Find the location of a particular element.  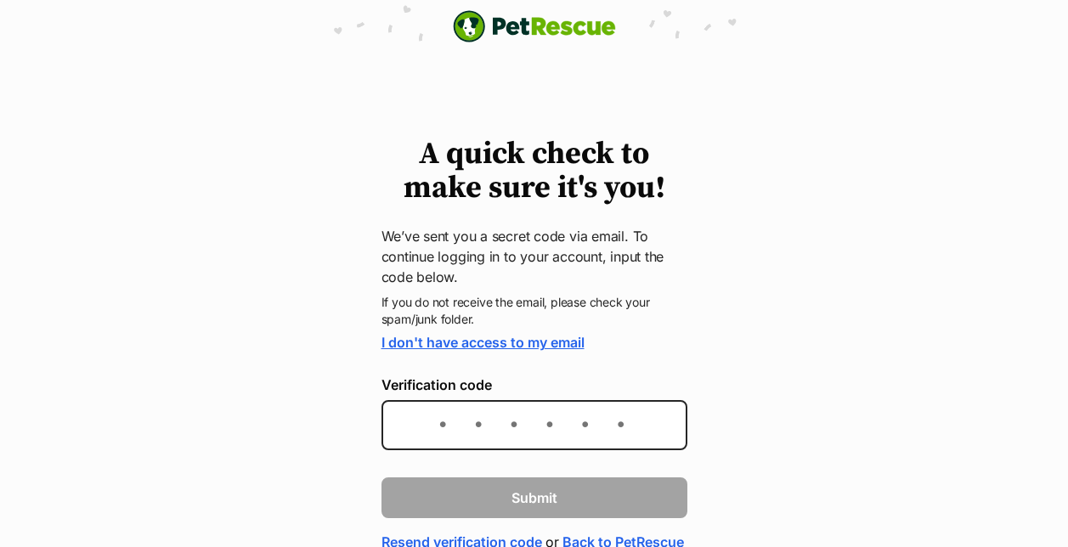

p: If you do not receive the email, please check your spam/junk folder. is located at coordinates (535, 311).